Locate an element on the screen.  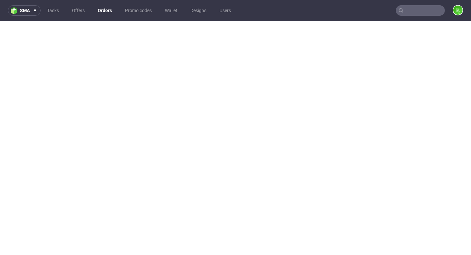
a: Wallet is located at coordinates (171, 10).